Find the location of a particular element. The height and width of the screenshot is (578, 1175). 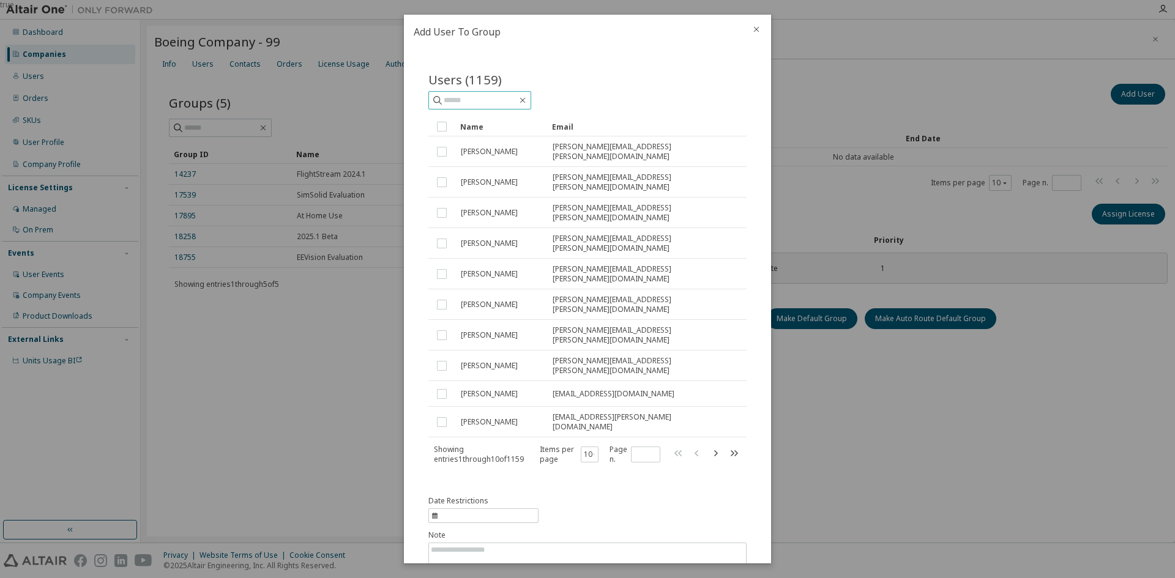

label: Note is located at coordinates (588, 536).